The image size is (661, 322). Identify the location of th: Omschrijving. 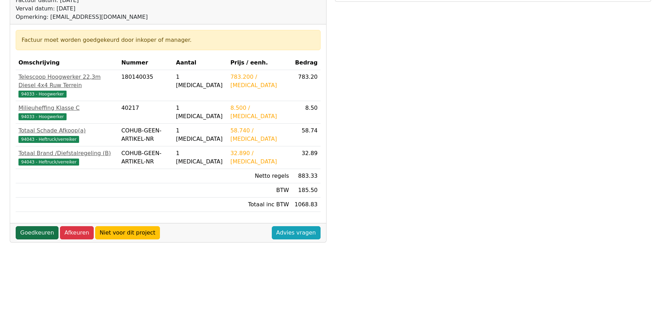
(67, 63).